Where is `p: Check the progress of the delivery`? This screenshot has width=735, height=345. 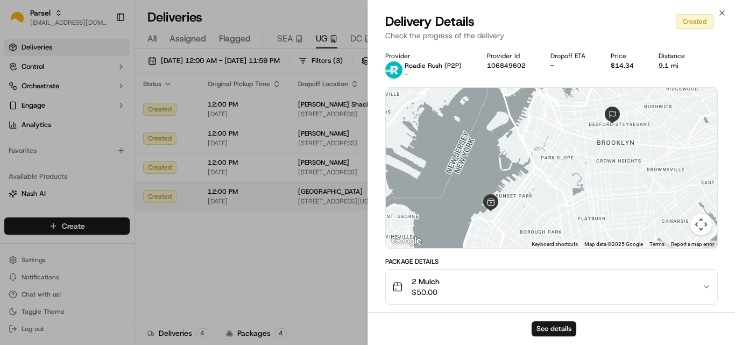
p: Check the progress of the delivery is located at coordinates (552, 36).